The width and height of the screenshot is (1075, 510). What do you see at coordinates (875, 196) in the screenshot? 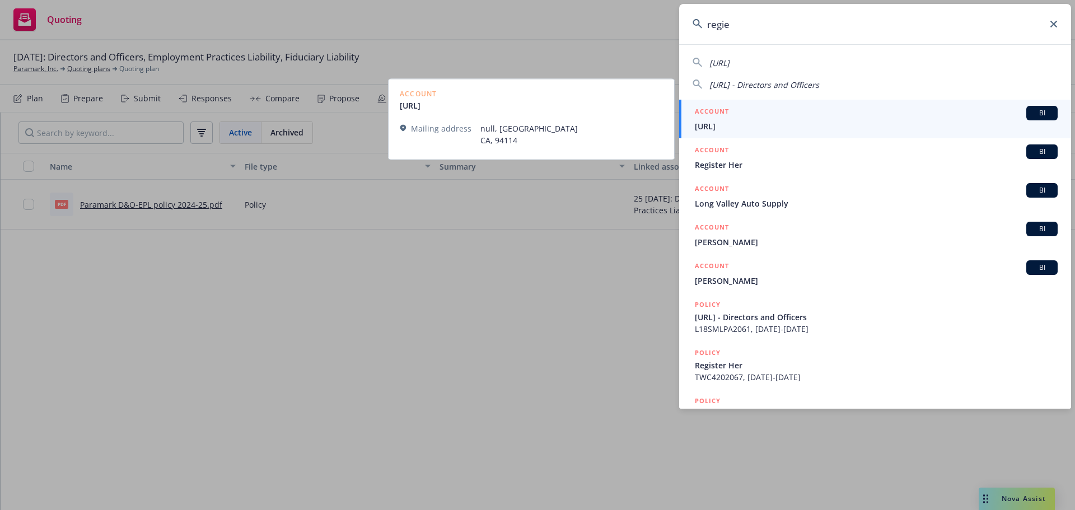
I see `a: ACCOUNTBILong Valley Auto Supply` at bounding box center [875, 196].